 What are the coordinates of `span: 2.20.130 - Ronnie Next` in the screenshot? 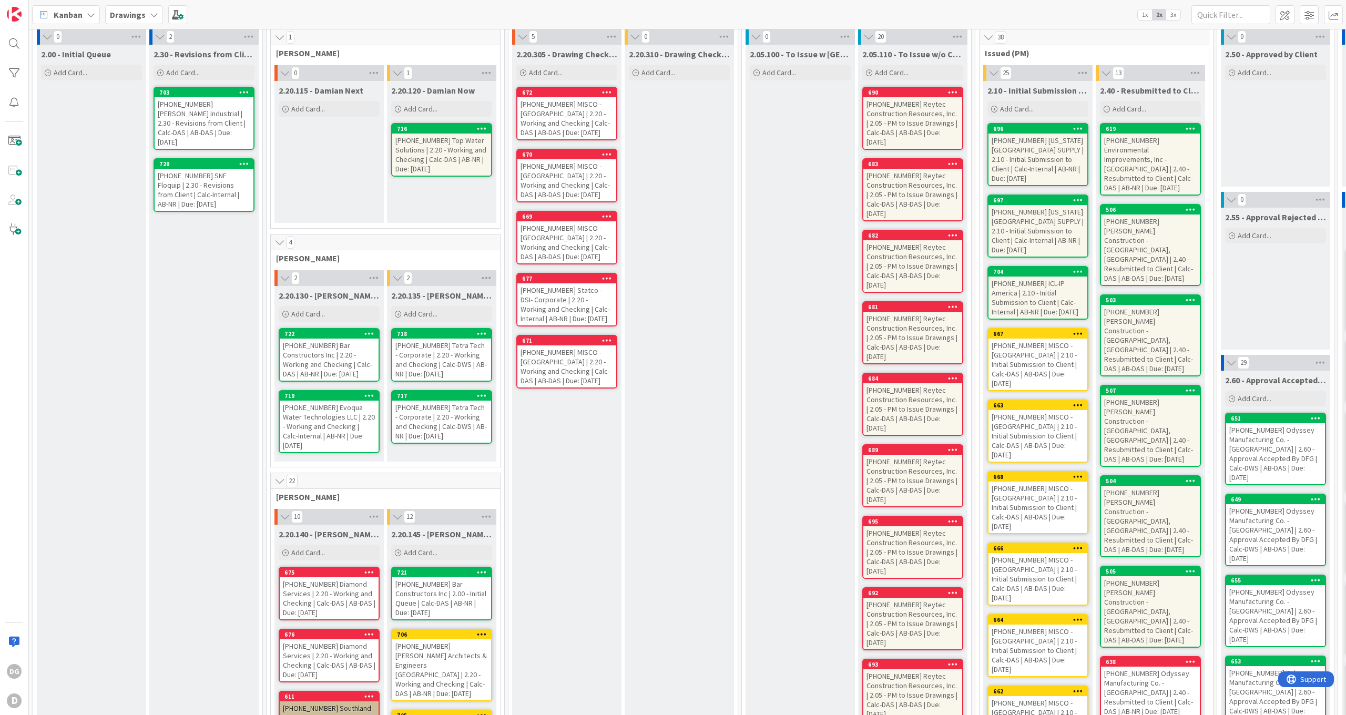 It's located at (329, 295).